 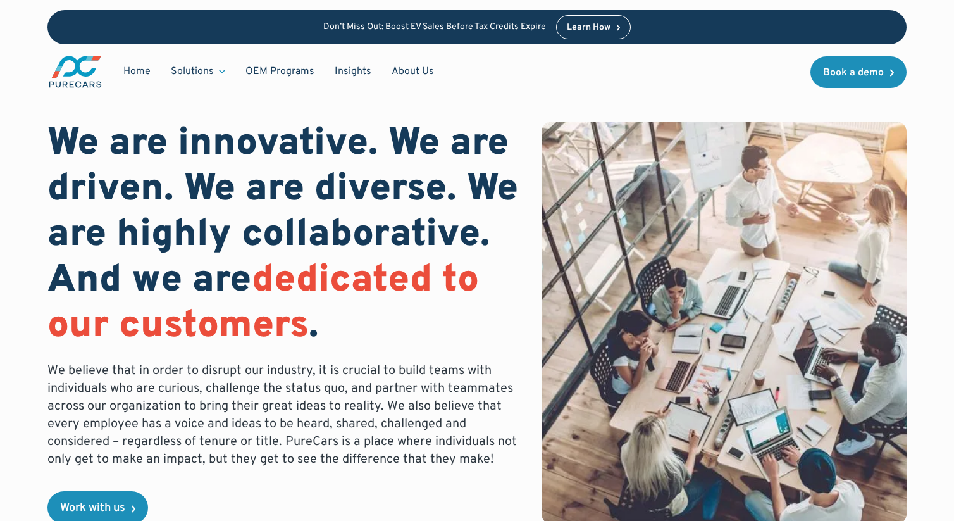 I want to click on a: About Us, so click(x=413, y=72).